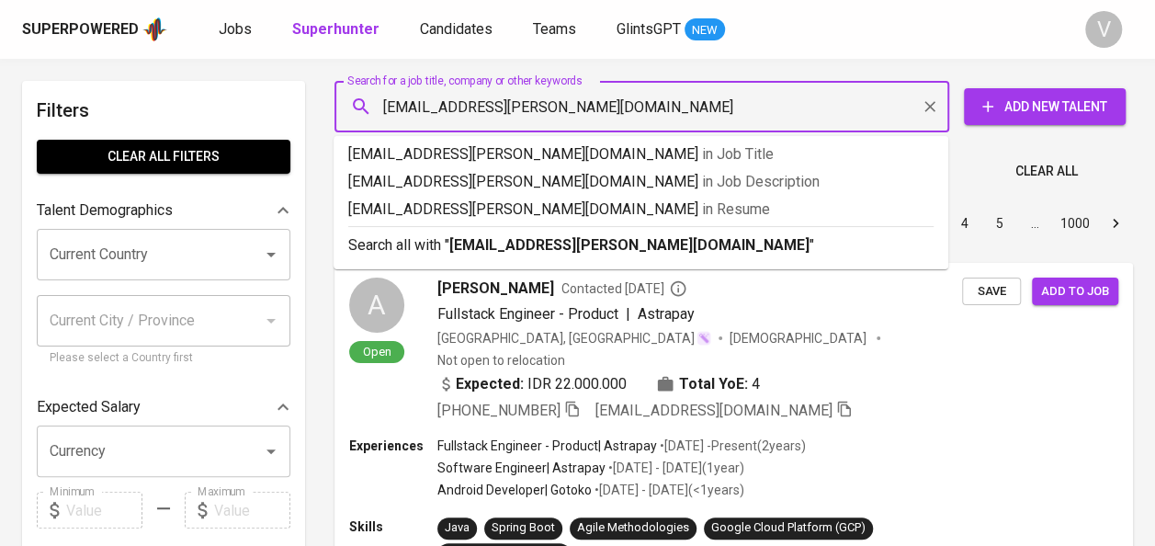 This screenshot has height=546, width=1155. I want to click on p: Search all with " ", so click(641, 245).